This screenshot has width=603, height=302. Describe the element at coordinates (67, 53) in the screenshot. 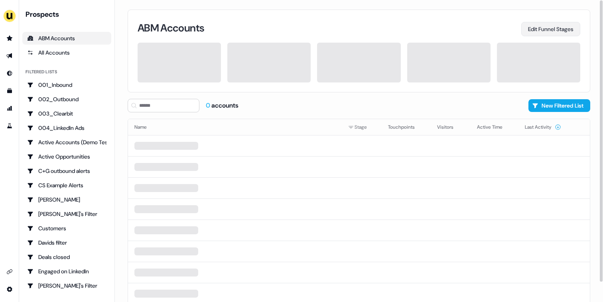

I see `a: All accounts` at that location.